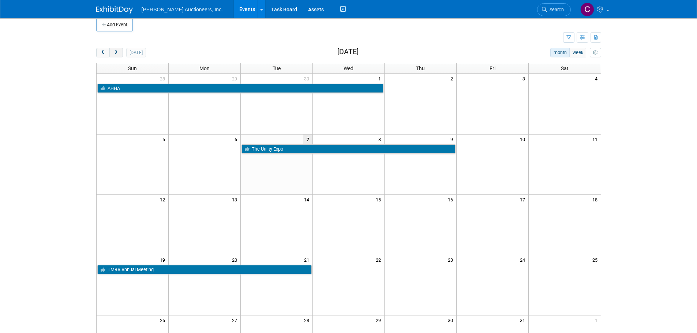 Image resolution: width=697 pixels, height=333 pixels. Describe the element at coordinates (163, 260) in the screenshot. I see `span: 19` at that location.